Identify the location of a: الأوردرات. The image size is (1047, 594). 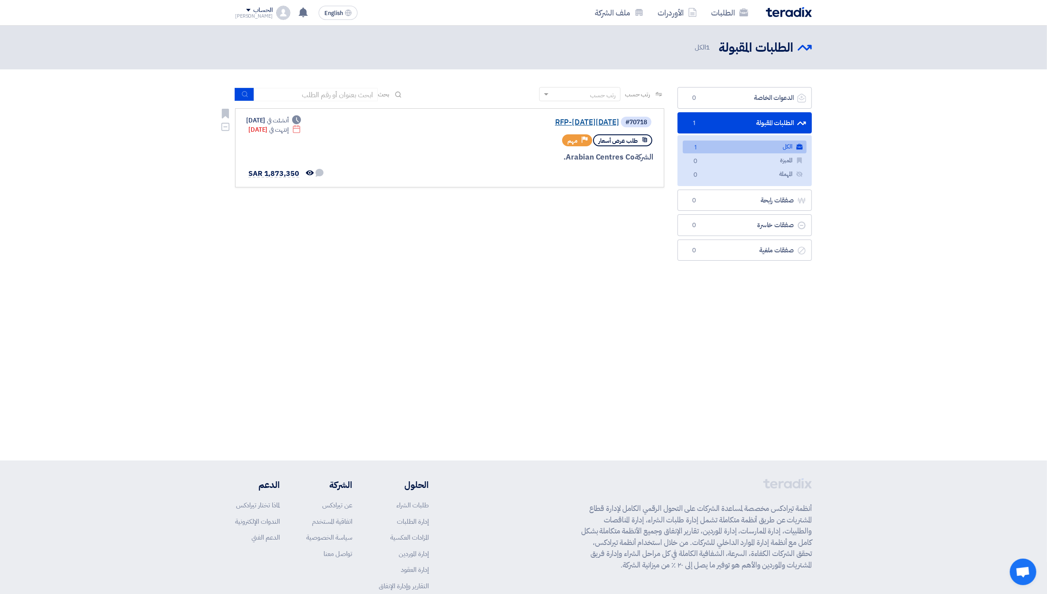
(677, 12).